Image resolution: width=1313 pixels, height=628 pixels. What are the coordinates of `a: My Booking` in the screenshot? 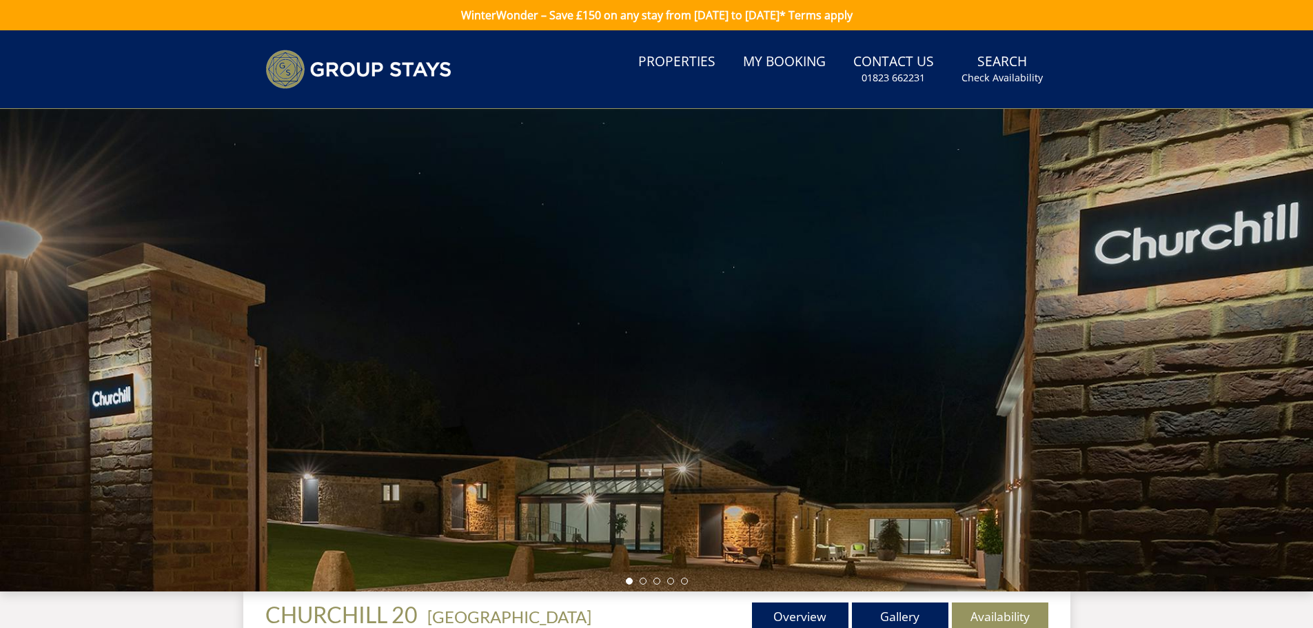 It's located at (785, 62).